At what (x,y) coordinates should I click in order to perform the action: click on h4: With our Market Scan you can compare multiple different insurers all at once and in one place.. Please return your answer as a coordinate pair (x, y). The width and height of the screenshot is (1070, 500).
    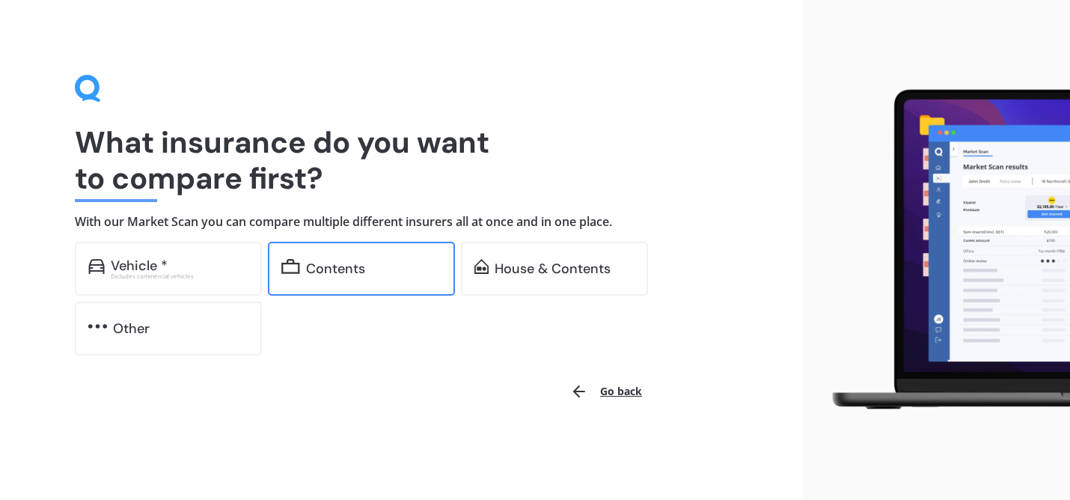
    Looking at the image, I should click on (401, 222).